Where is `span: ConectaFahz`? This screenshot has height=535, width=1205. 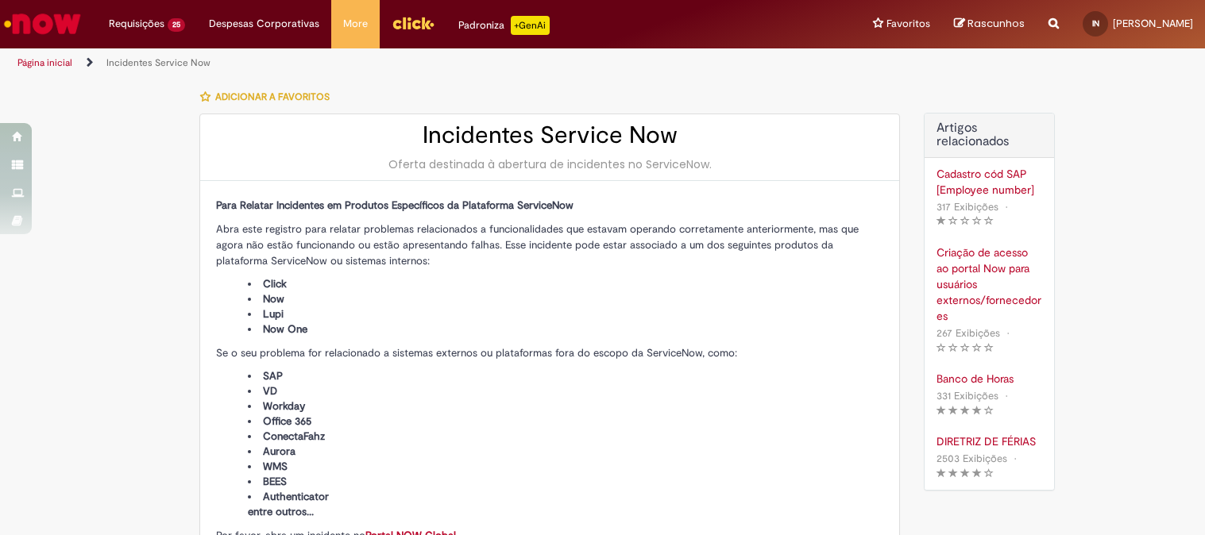 span: ConectaFahz is located at coordinates (294, 436).